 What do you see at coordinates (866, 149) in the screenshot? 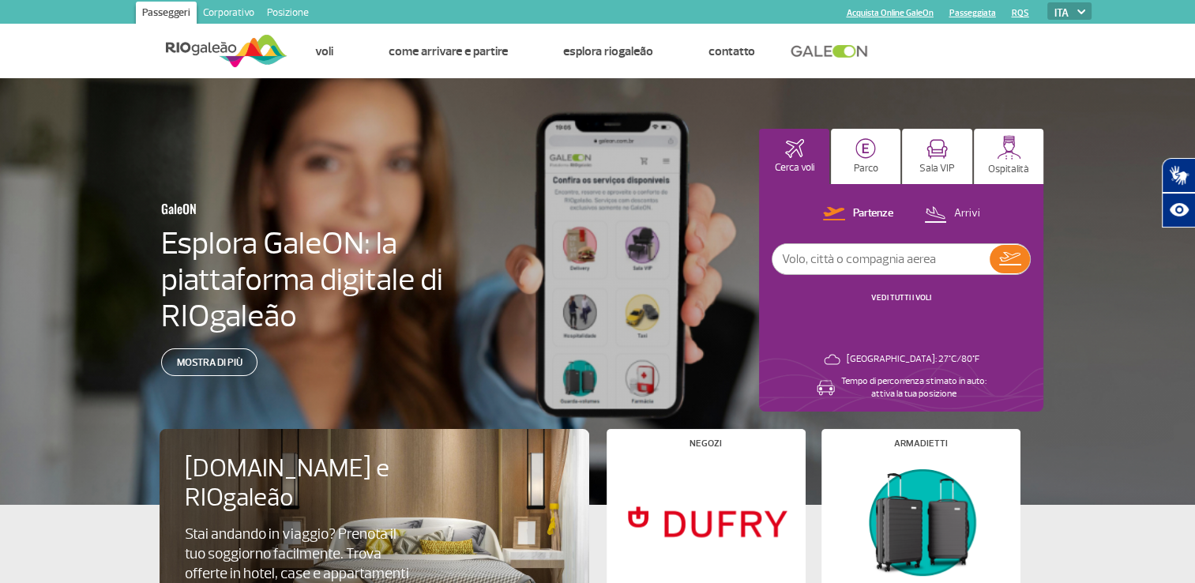
I see `img: carParkingHome.svg` at bounding box center [866, 149].